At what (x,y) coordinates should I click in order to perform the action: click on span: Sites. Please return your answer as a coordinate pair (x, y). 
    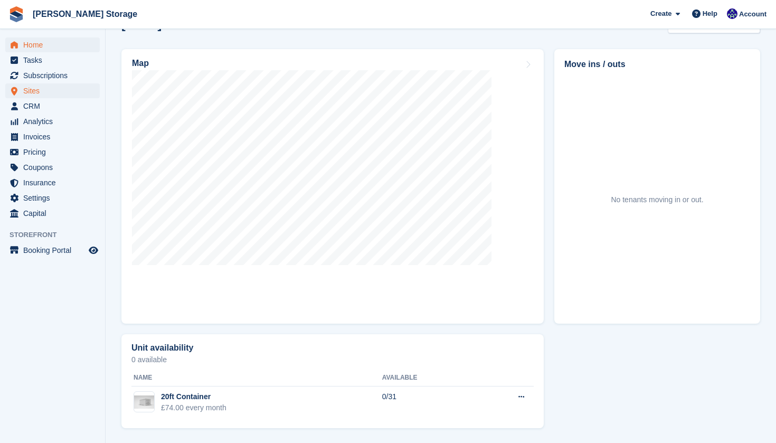
    Looking at the image, I should click on (55, 91).